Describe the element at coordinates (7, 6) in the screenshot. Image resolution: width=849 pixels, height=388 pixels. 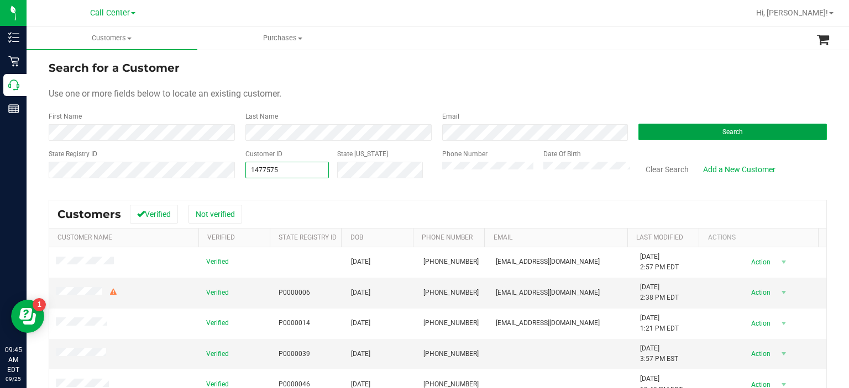
I see `span: 1` at that location.